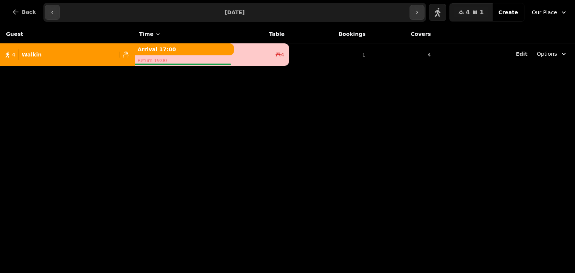 The height and width of the screenshot is (273, 575). Describe the element at coordinates (547, 54) in the screenshot. I see `span: Options` at that location.